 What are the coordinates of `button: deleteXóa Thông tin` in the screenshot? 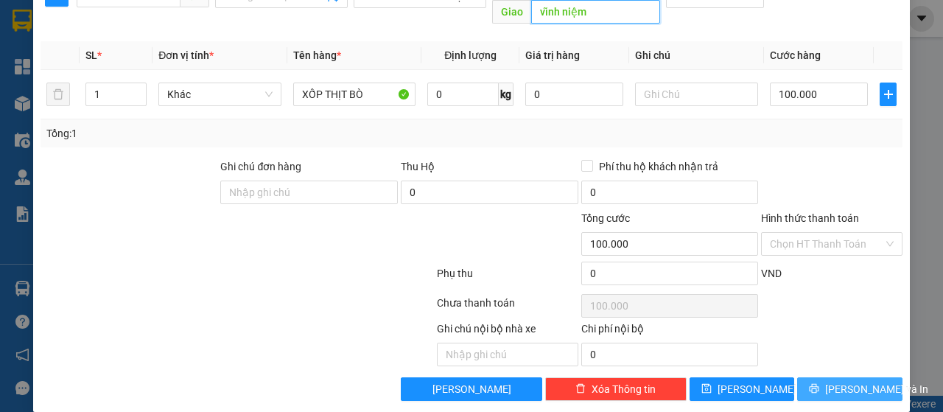 It's located at (616, 389).